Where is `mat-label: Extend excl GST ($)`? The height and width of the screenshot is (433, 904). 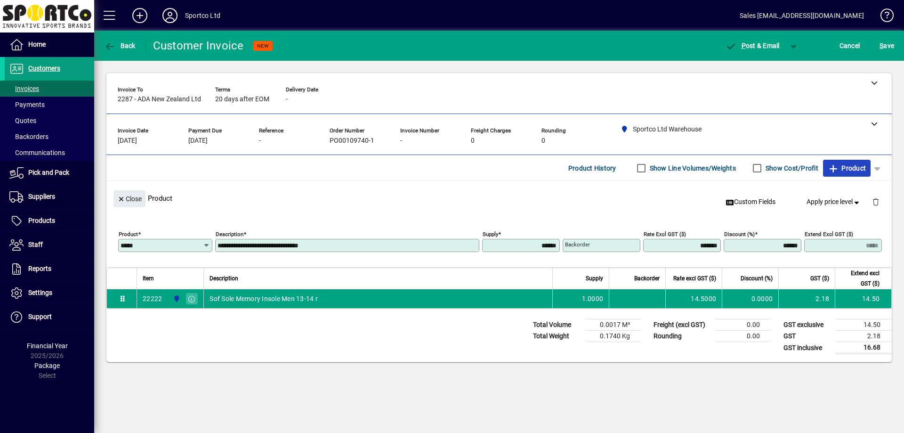
mat-label: Extend excl GST ($) is located at coordinates (828, 234).